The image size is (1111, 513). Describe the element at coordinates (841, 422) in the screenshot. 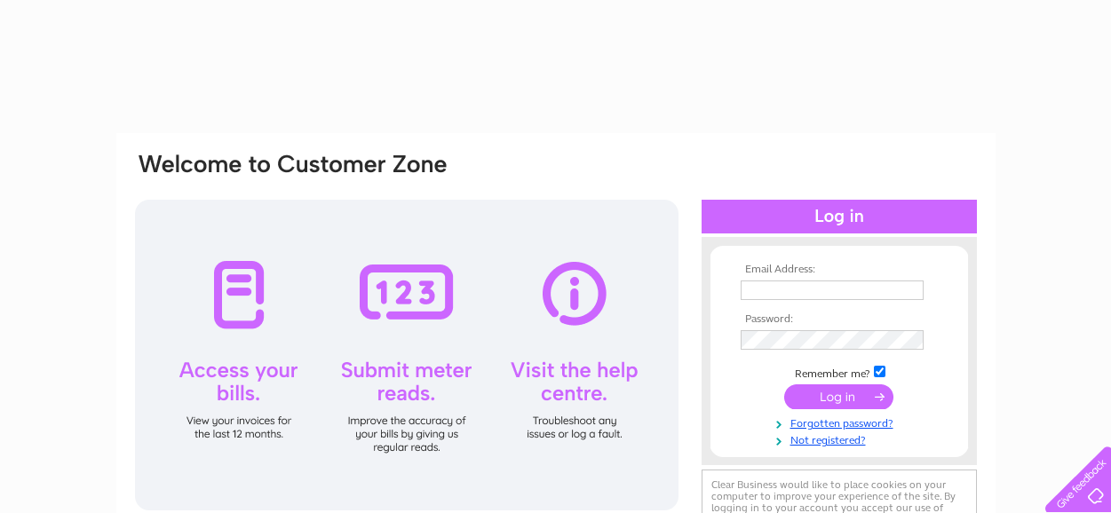

I see `a: Forgotten password?` at that location.